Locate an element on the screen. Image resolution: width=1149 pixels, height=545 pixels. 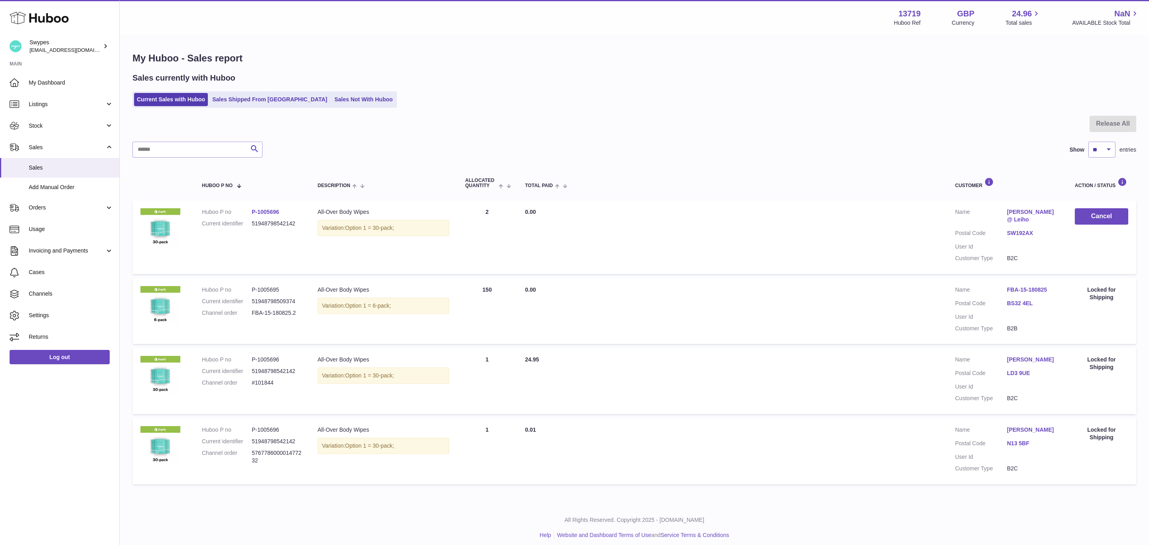
div: Customer is located at coordinates (1007, 183).